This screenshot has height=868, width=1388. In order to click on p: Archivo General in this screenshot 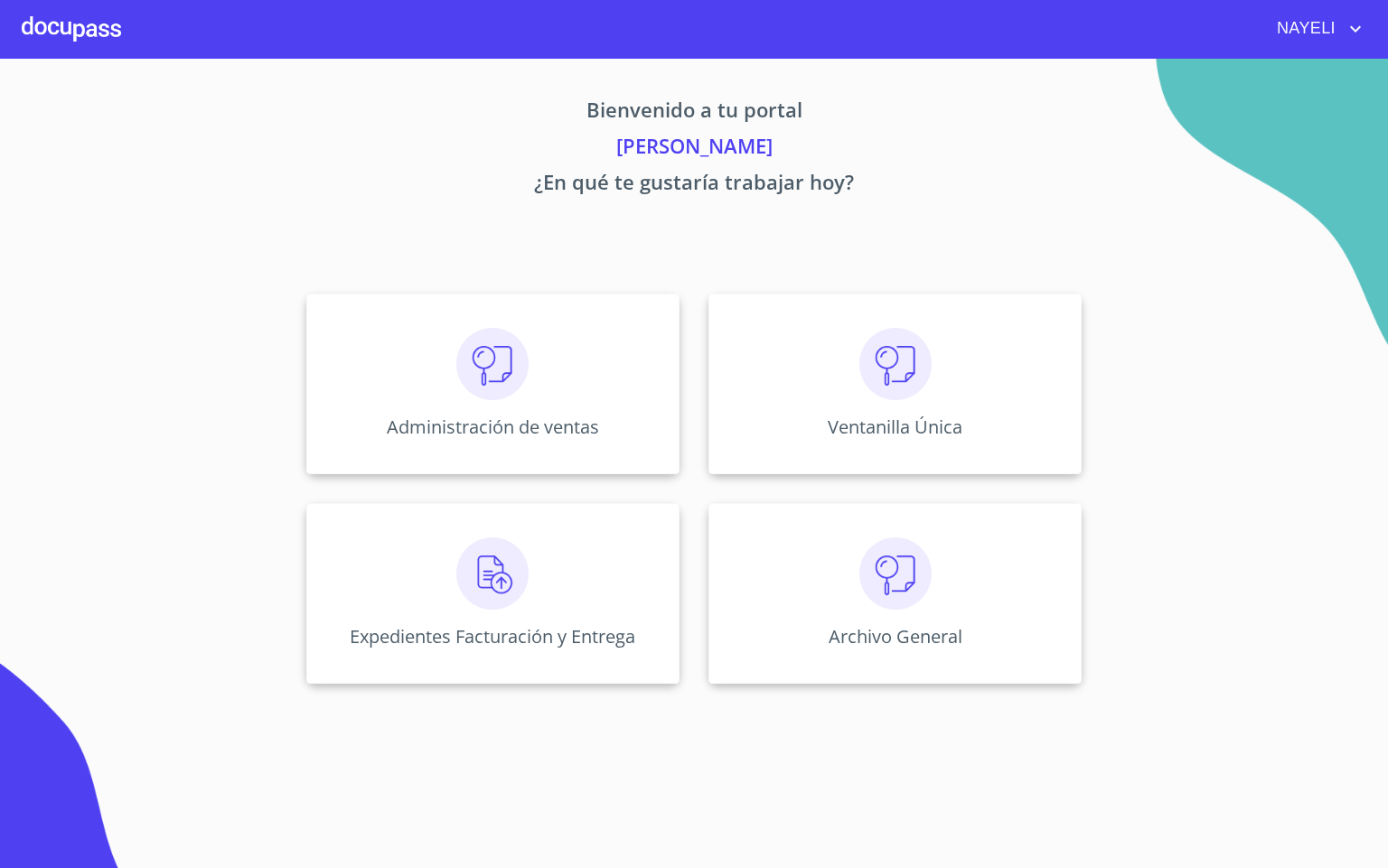, I will do `click(896, 636)`.